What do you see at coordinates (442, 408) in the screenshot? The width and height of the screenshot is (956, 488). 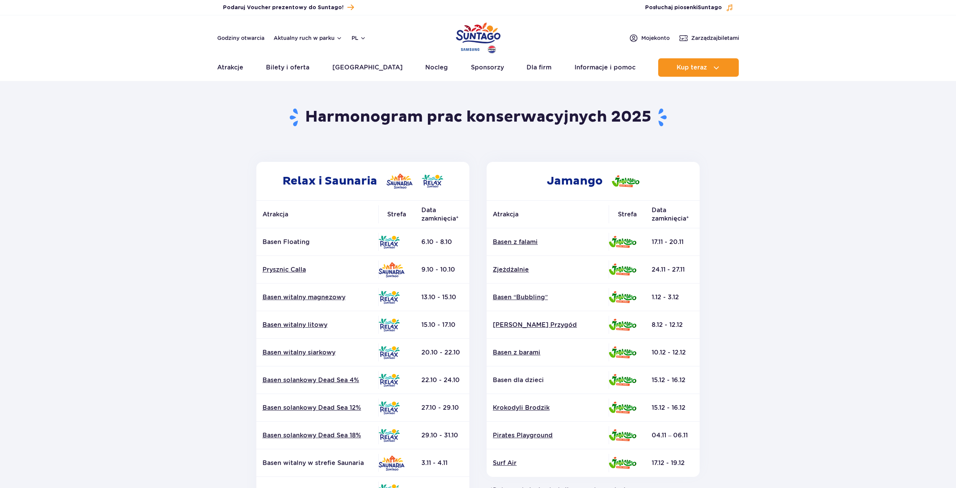 I see `td: 27.10 - 29.10` at bounding box center [442, 408].